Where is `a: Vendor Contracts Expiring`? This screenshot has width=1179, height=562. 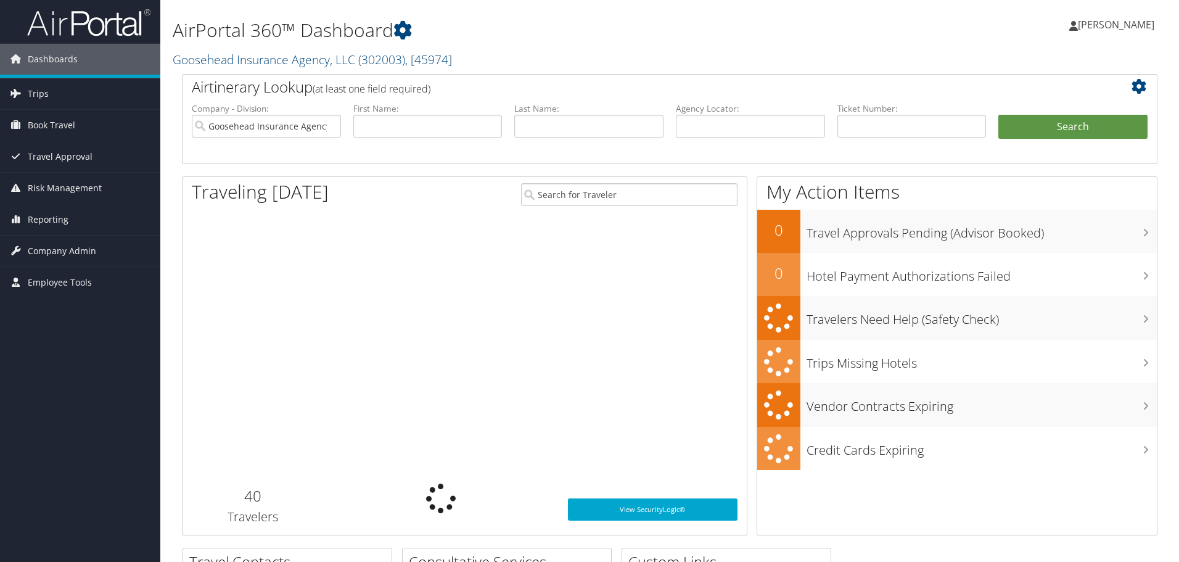 a: Vendor Contracts Expiring is located at coordinates (957, 405).